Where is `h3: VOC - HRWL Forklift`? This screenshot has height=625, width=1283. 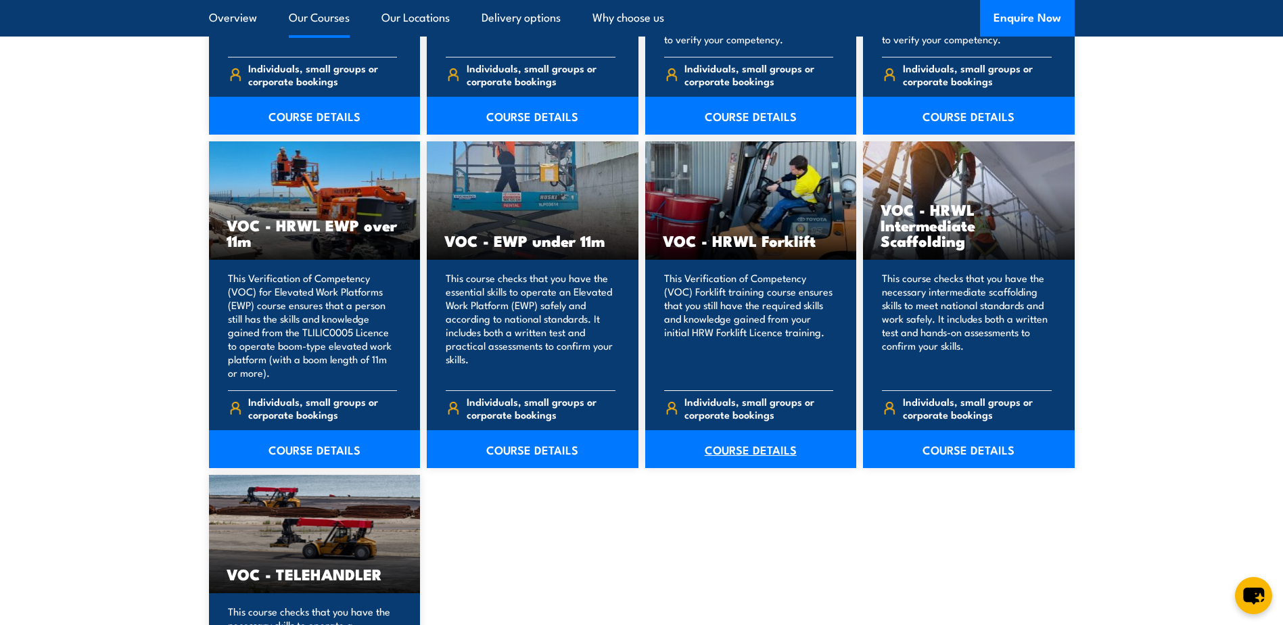 h3: VOC - HRWL Forklift is located at coordinates (751, 240).